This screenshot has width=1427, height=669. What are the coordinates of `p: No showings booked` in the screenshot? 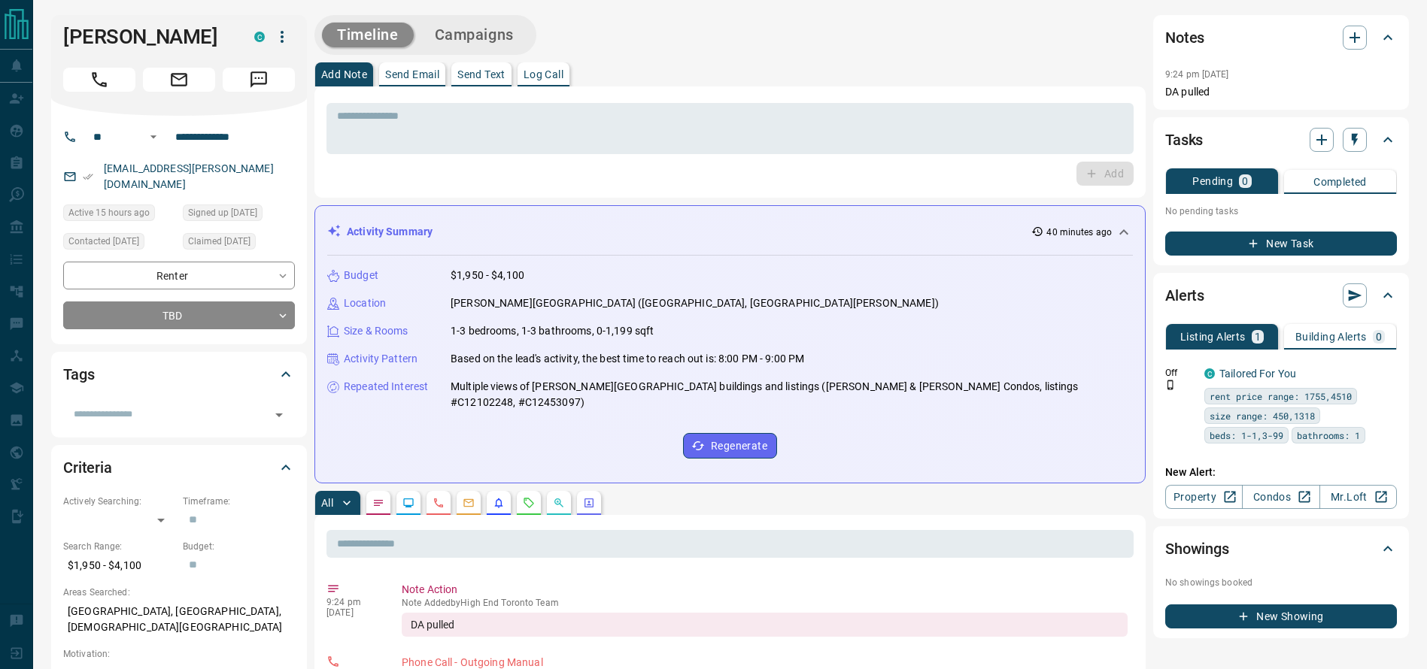 It's located at (1281, 583).